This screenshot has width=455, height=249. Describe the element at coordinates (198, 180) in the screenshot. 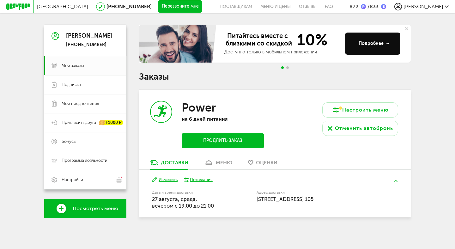

I see `button: Пожелания` at that location.